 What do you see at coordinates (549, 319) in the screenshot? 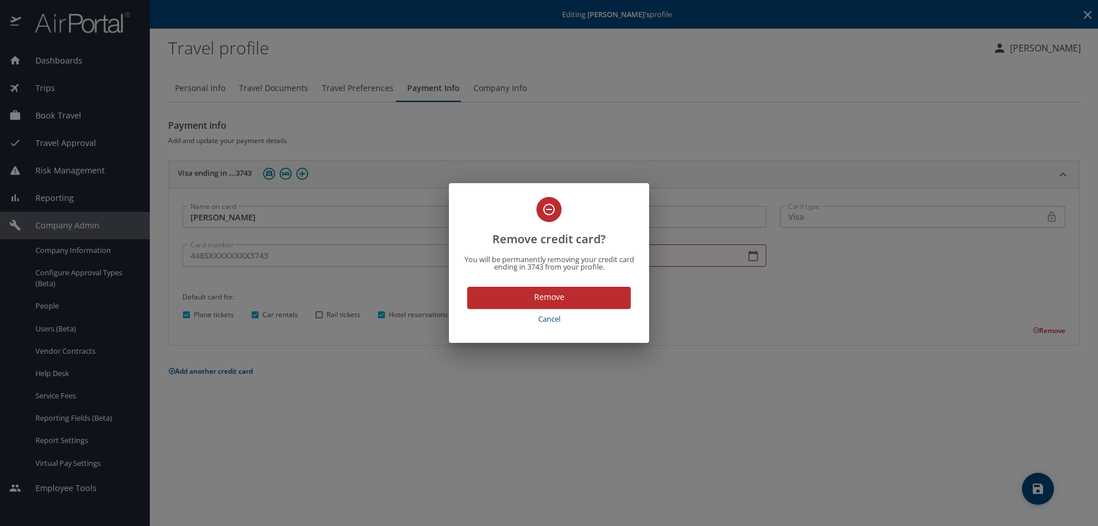
I see `span: Cancel` at bounding box center [549, 319].